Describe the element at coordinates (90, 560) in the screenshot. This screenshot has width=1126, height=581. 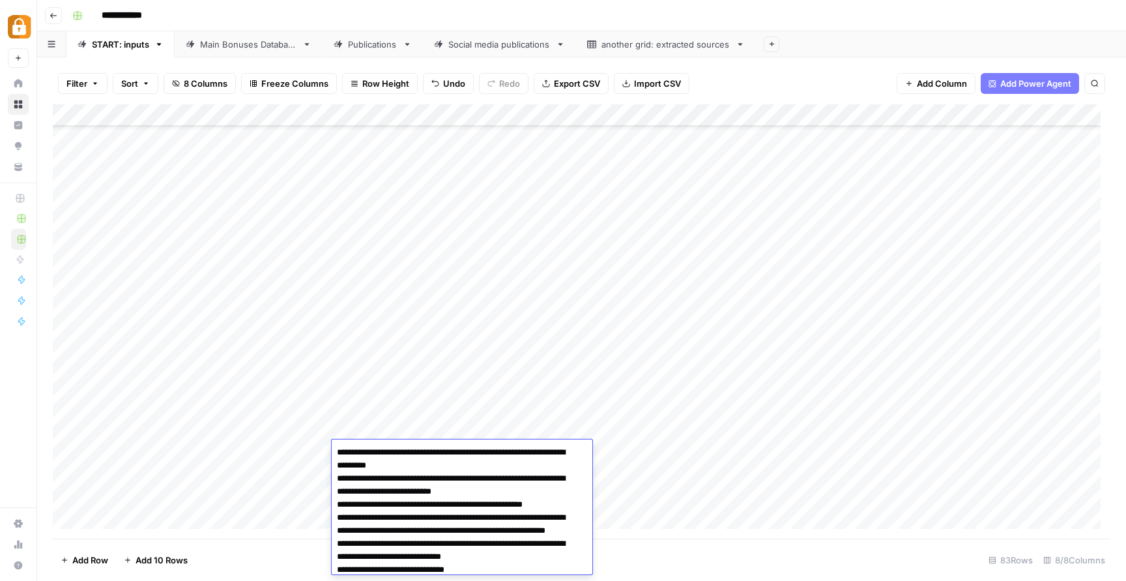
I see `span: Add Row` at that location.